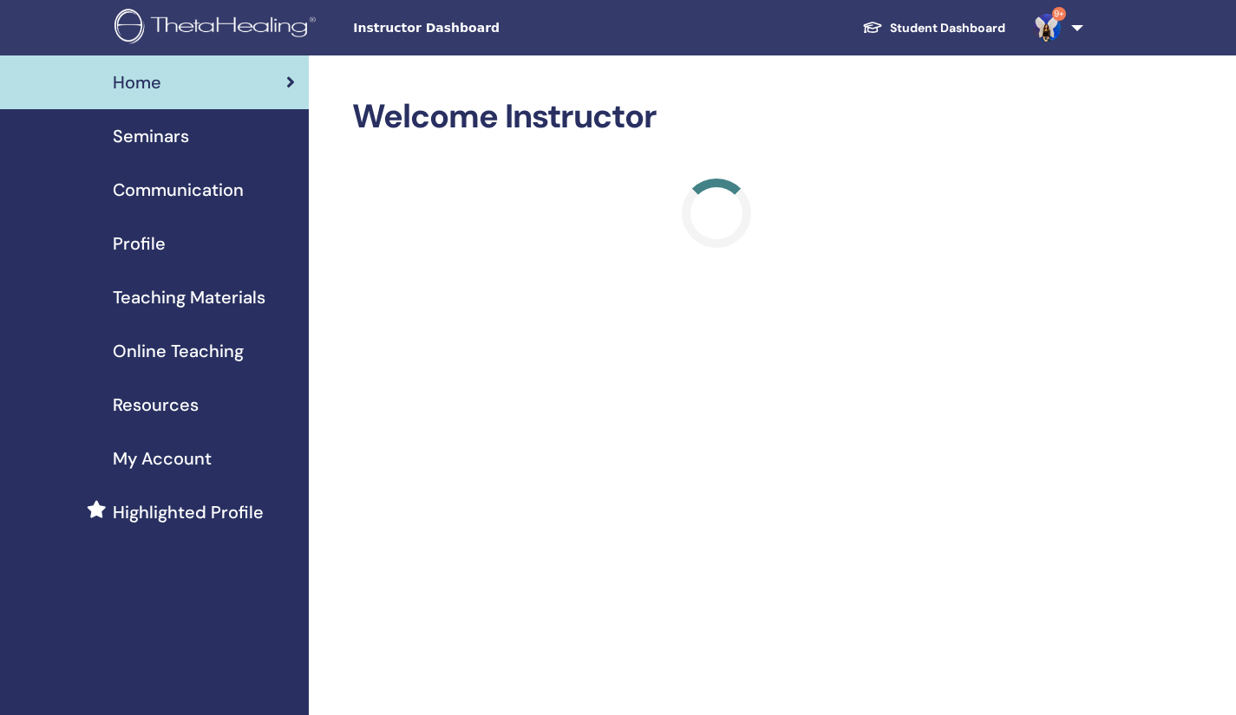 This screenshot has height=715, width=1236. Describe the element at coordinates (139, 244) in the screenshot. I see `span: Profile` at that location.